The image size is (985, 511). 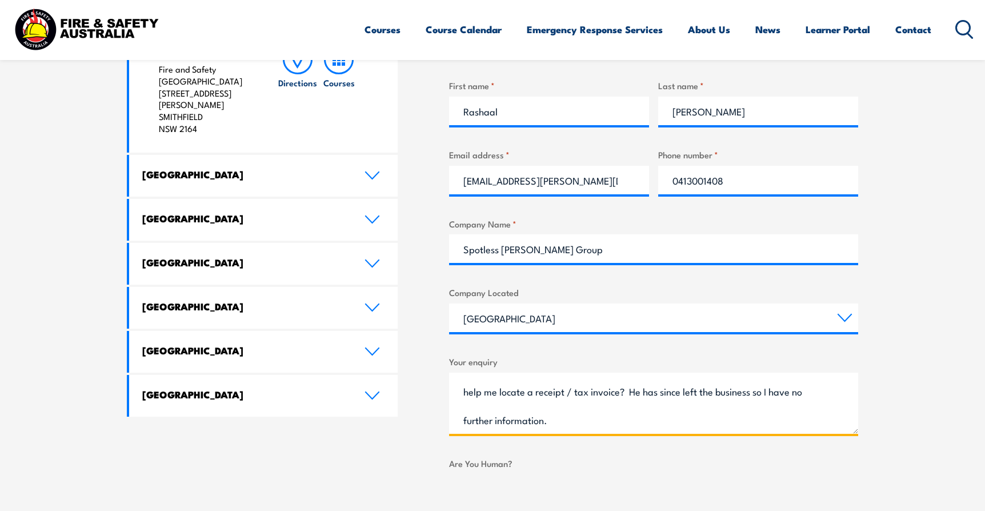 I want to click on h6: Directions, so click(x=298, y=82).